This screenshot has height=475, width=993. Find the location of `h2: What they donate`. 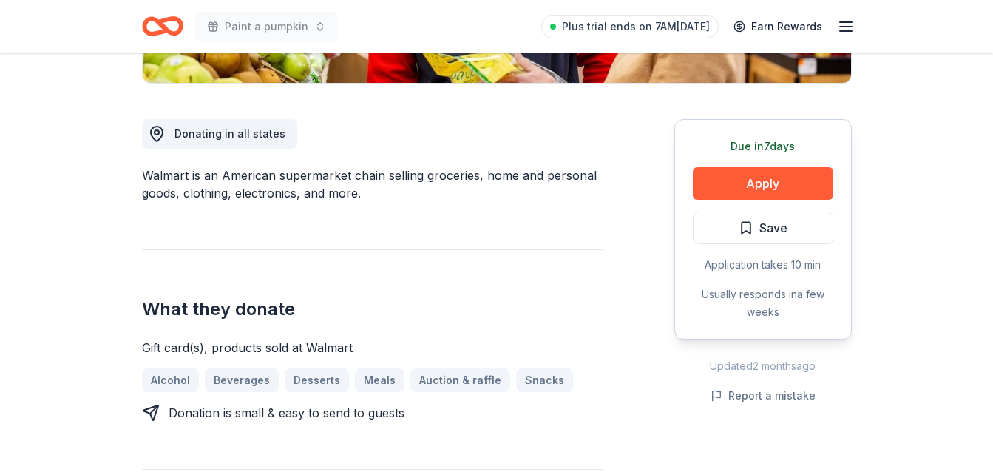

h2: What they donate is located at coordinates (373, 309).